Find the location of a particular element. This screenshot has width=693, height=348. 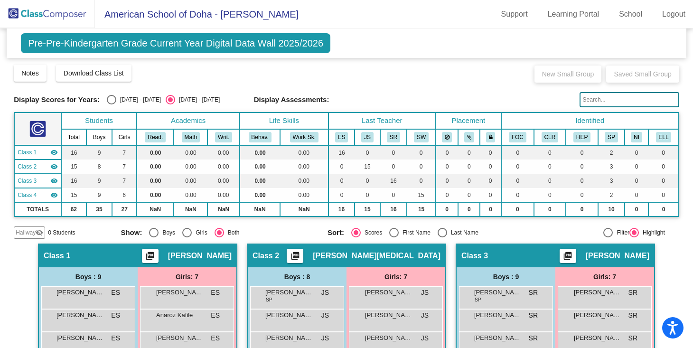

span: Hallway is located at coordinates (26, 233).